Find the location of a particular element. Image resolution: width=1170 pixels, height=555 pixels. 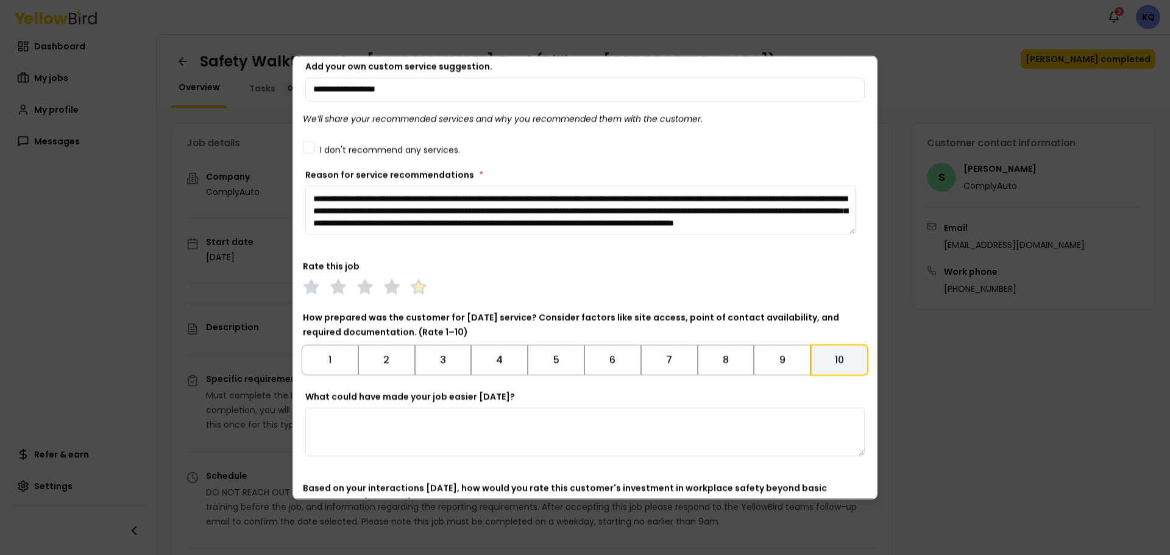

label: Reason for service recommendations is located at coordinates (394, 174).